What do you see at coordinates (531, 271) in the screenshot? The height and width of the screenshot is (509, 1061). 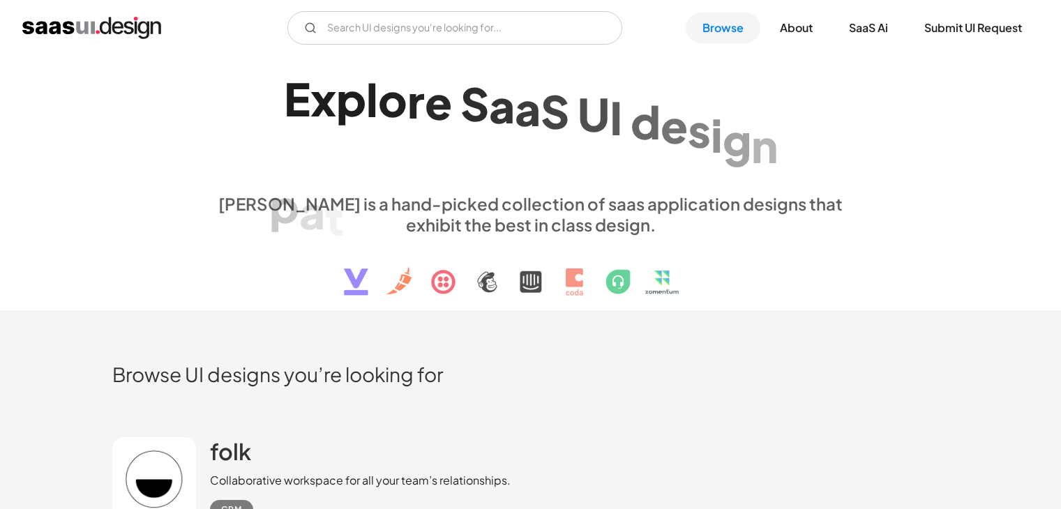 I see `img: text, icon, saas logo` at bounding box center [531, 271].